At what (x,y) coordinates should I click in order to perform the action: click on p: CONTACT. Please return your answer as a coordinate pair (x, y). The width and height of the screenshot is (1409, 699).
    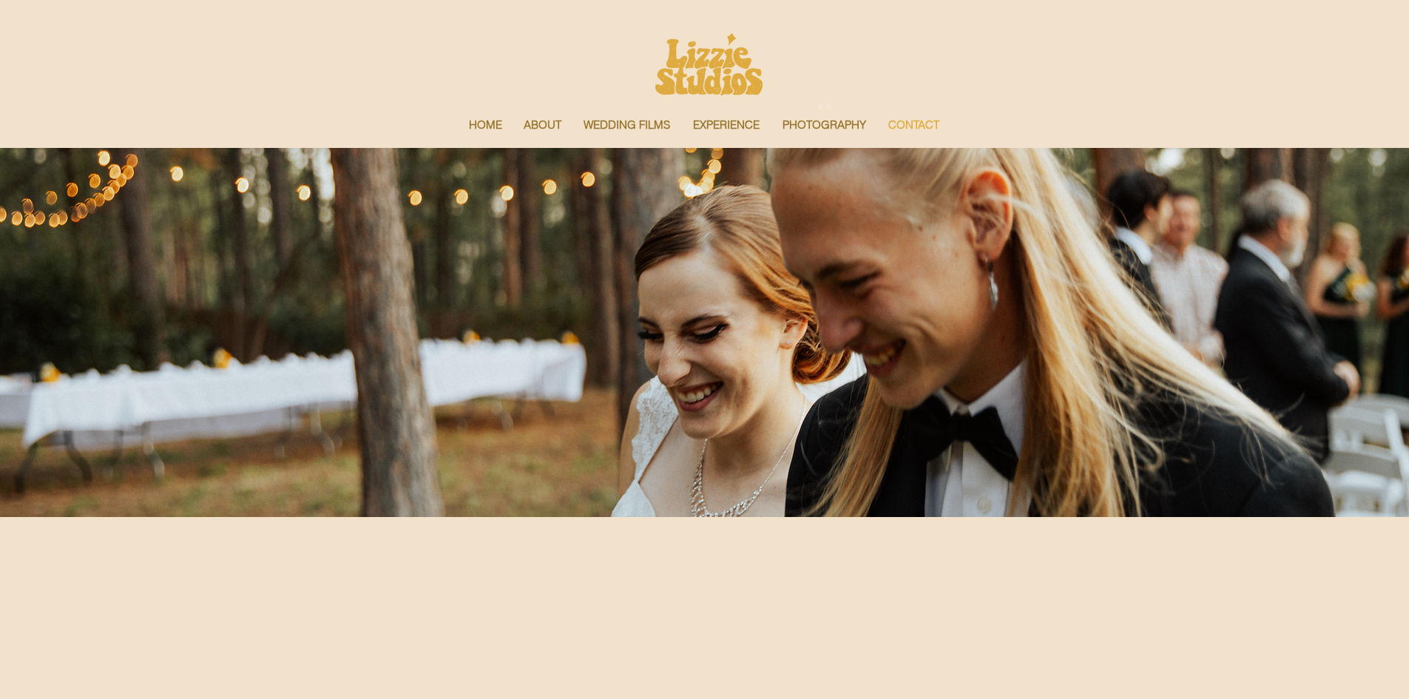
    Looking at the image, I should click on (914, 125).